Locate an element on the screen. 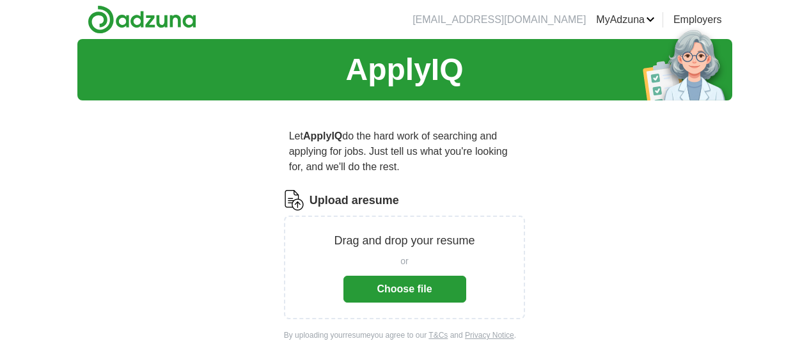 The image size is (809, 364). a: MyAdzuna is located at coordinates (625, 20).